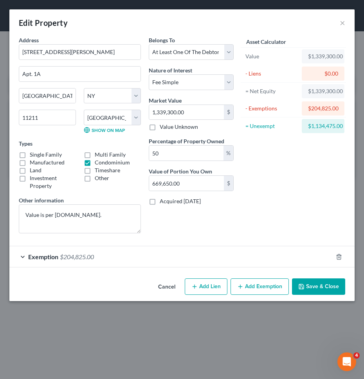 The width and height of the screenshot is (364, 379). I want to click on label: Other, so click(102, 178).